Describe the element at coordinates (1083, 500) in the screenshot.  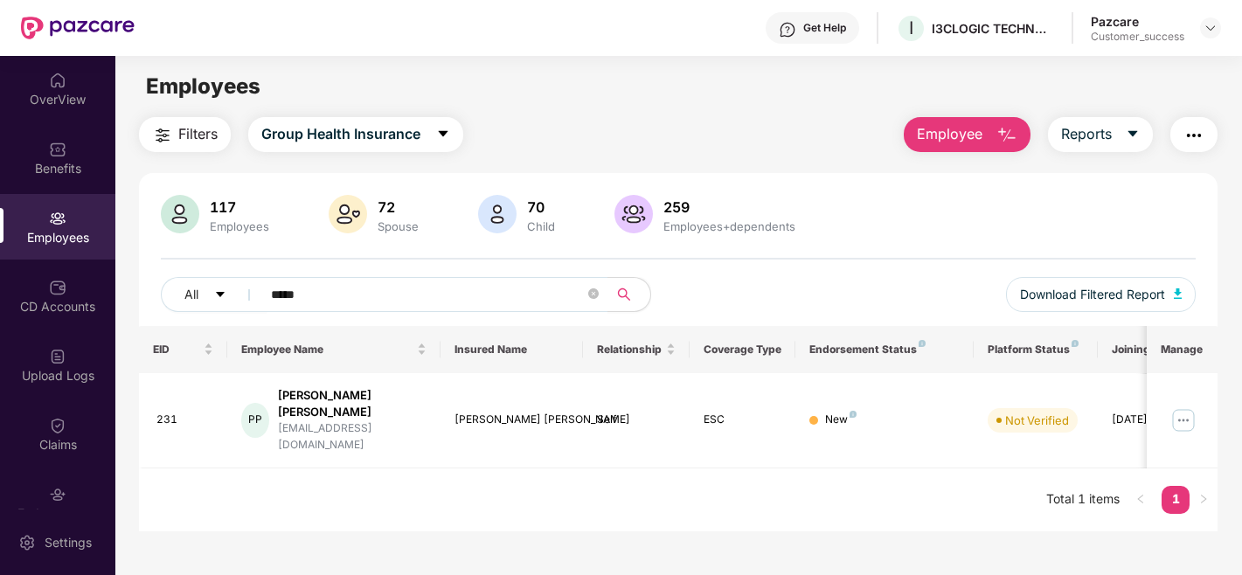
I see `li: Total 1 items` at that location.